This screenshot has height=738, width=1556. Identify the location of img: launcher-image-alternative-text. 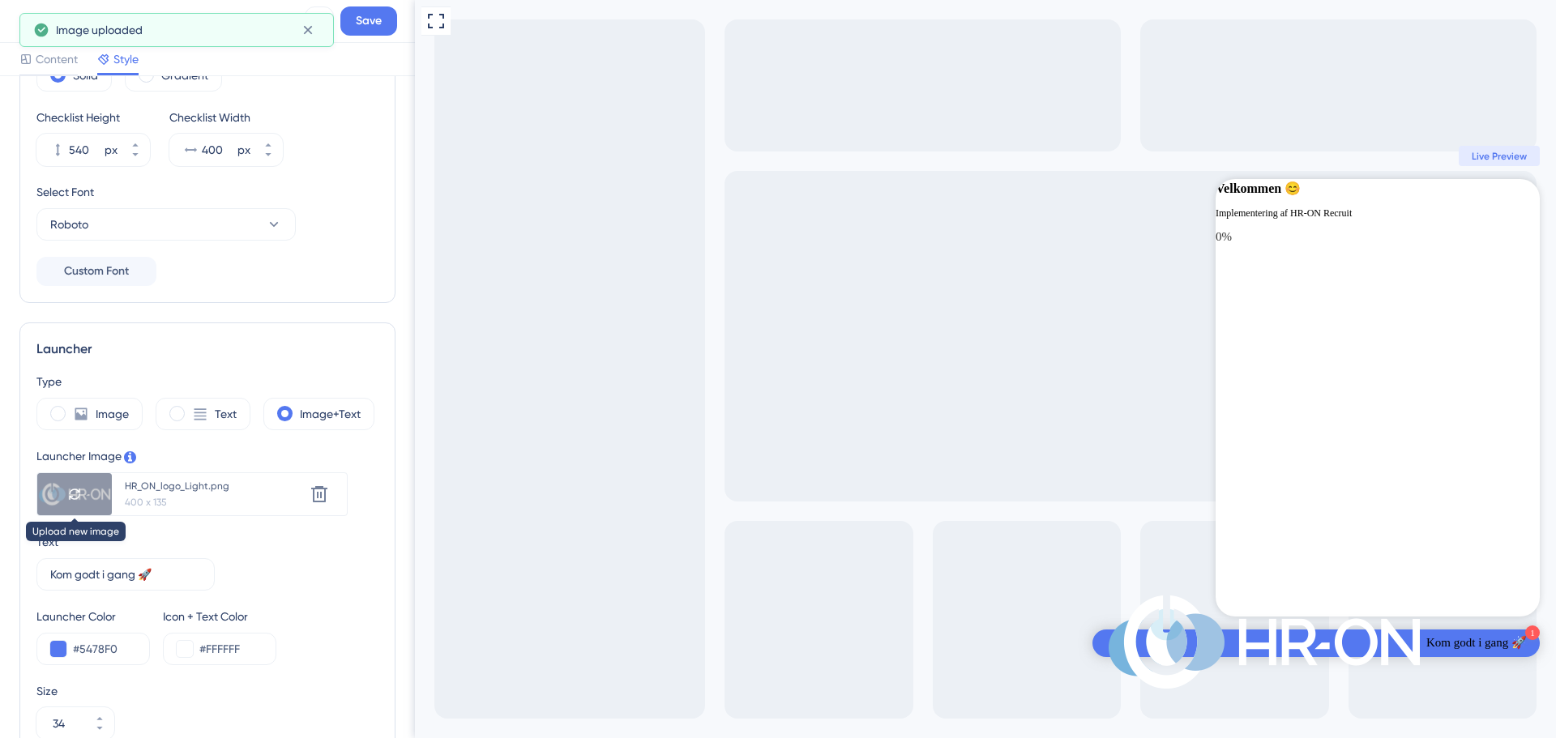
(849, 642).